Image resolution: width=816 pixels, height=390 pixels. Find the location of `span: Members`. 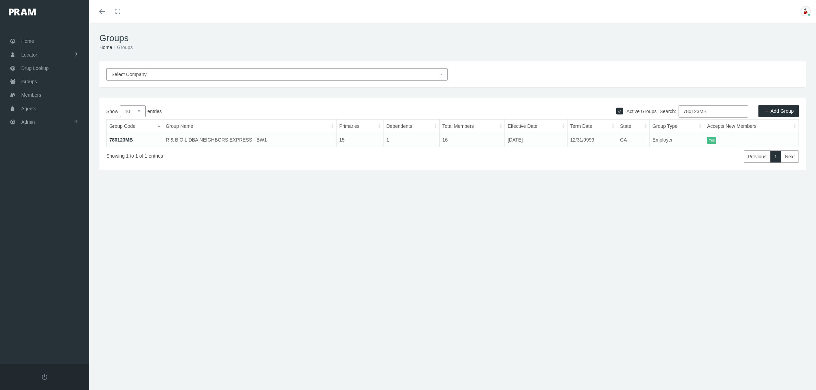

span: Members is located at coordinates (31, 95).